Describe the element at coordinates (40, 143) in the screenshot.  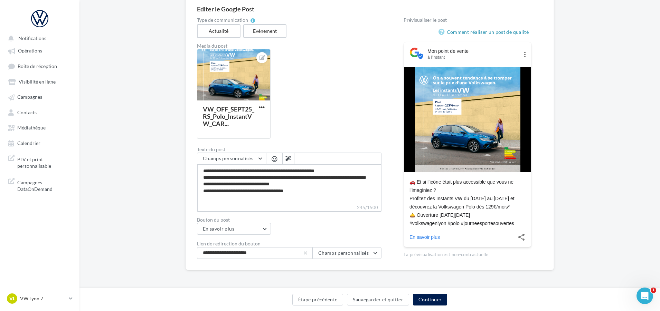
I see `a: Calendrier` at that location.